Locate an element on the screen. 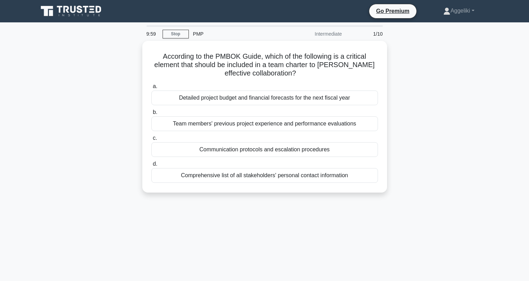 This screenshot has width=529, height=281. div: Detailed project budget and financial forecasts for the next fiscal year is located at coordinates (264, 98).